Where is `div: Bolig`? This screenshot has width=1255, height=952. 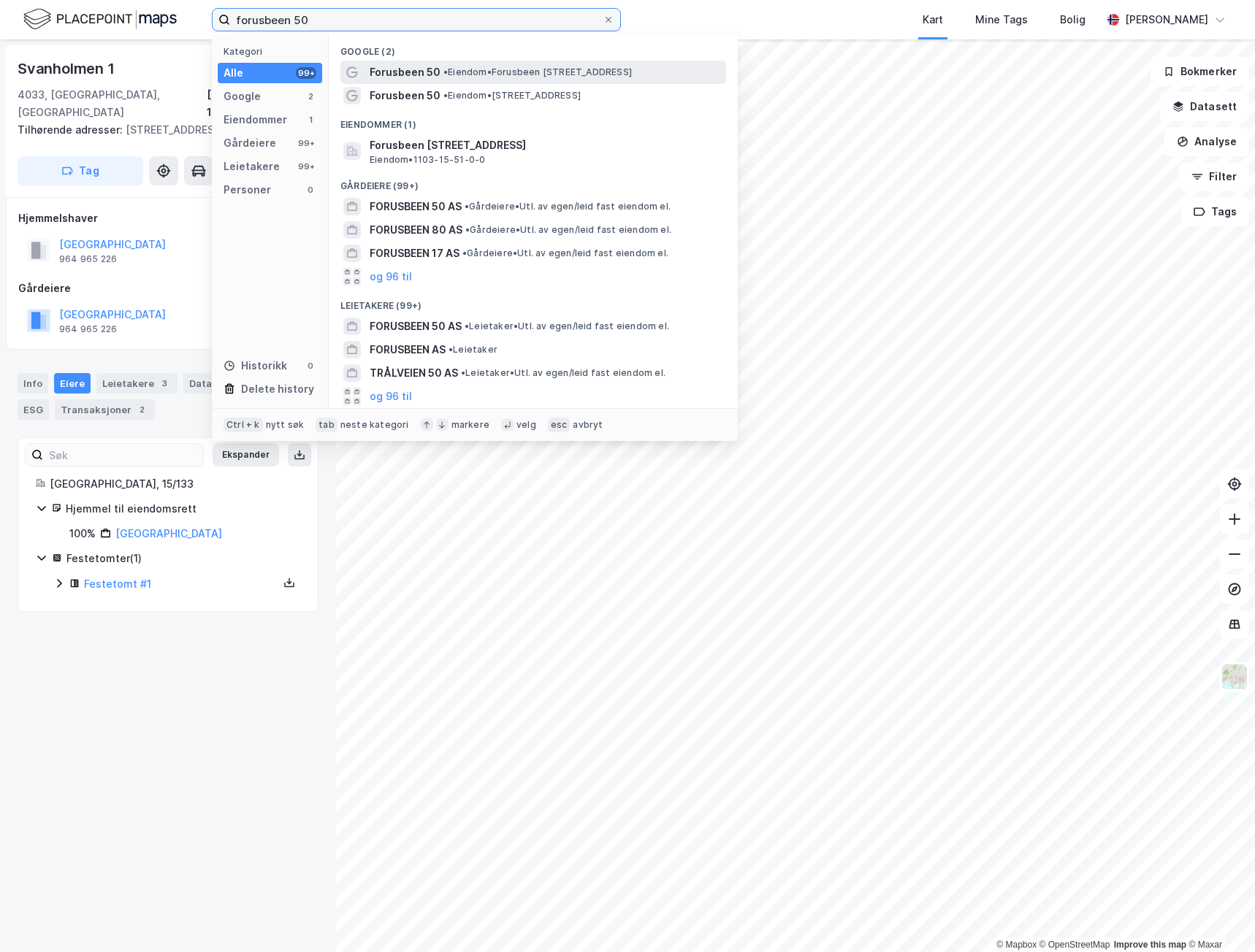 div: Bolig is located at coordinates (1072, 20).